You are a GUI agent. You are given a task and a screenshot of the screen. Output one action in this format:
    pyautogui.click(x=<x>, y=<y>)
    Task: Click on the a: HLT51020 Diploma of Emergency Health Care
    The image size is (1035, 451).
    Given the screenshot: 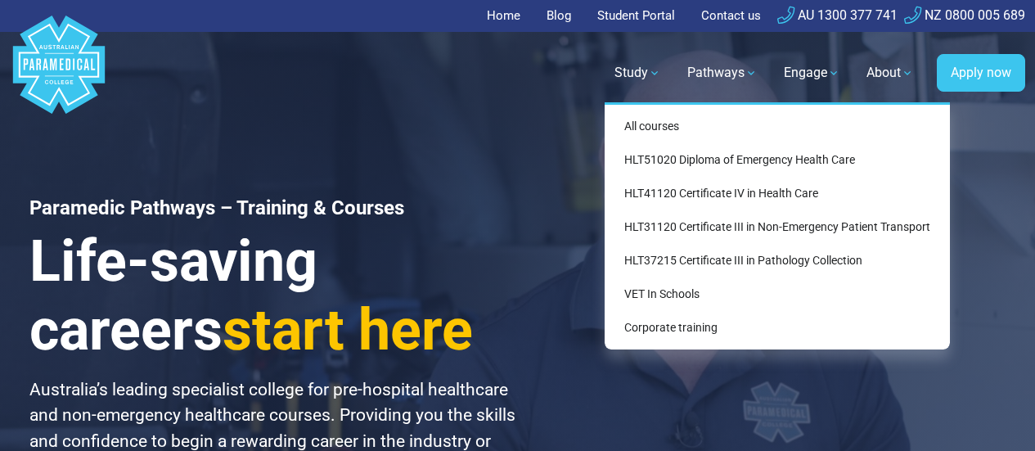 What is the action you would take?
    pyautogui.click(x=777, y=160)
    